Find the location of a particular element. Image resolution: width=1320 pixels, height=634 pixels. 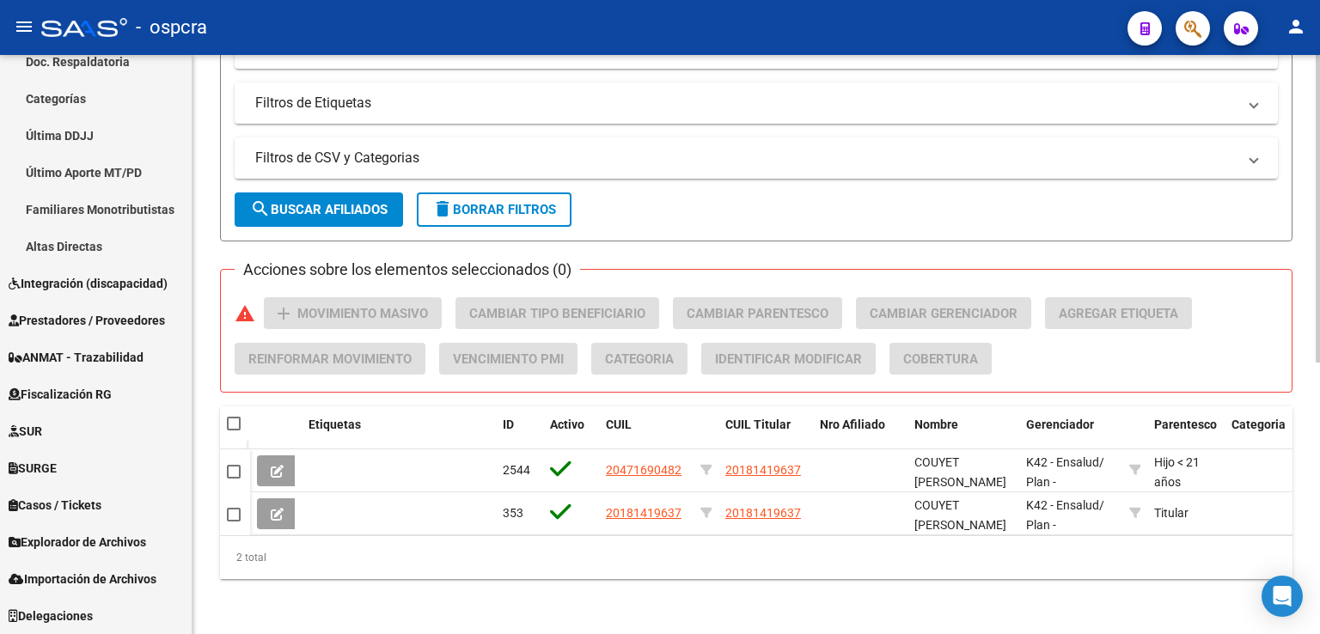

datatable-header-cell: CUIL Titular is located at coordinates (765, 435).